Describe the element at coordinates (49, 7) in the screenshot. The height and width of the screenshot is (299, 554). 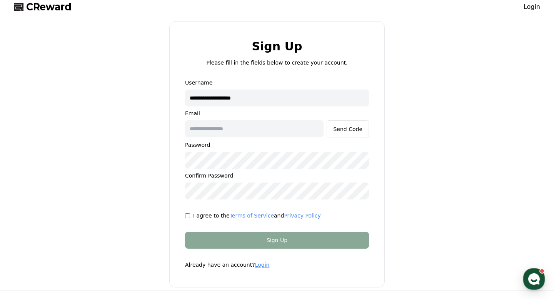
I see `span: CReward` at that location.